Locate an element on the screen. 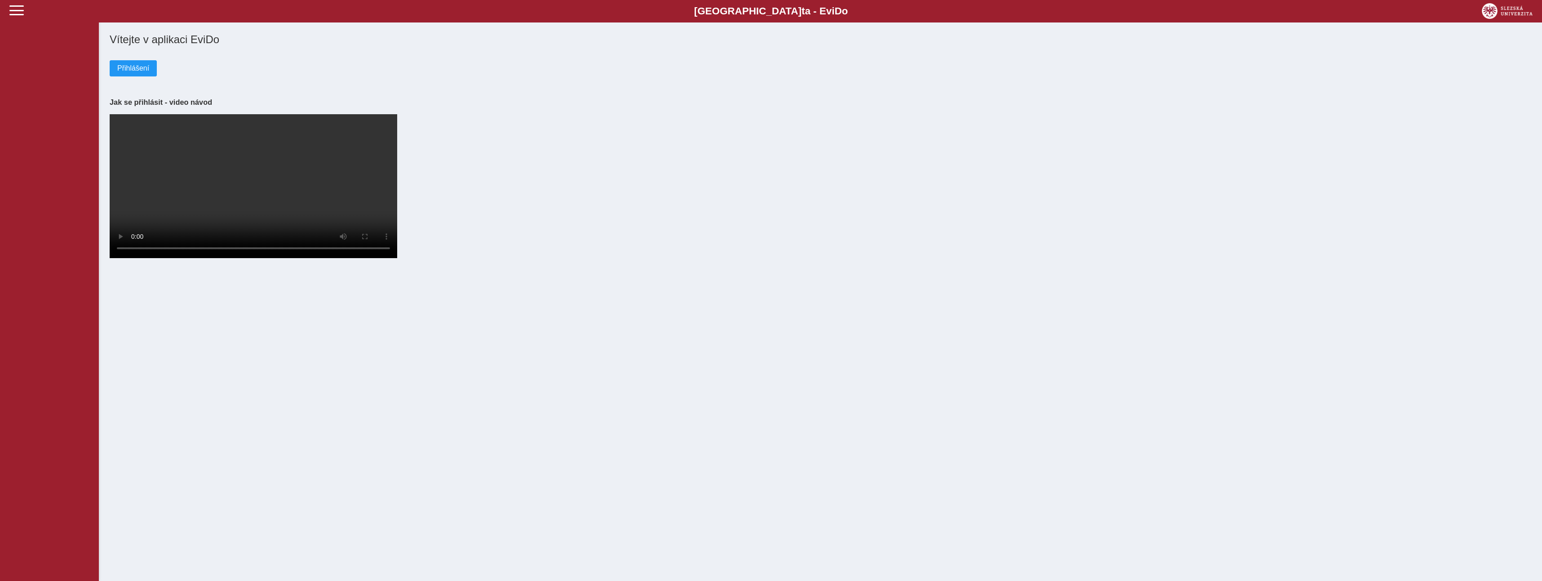 The height and width of the screenshot is (581, 1542). h3: Jak se přihlásit - video návod is located at coordinates (821, 102).